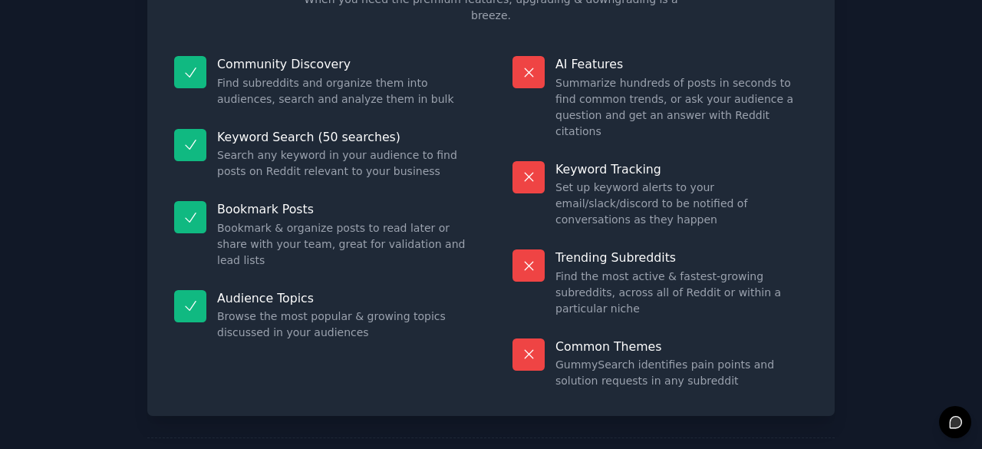  Describe the element at coordinates (681, 373) in the screenshot. I see `dd: GummySearch identifies pain points and solution requests in any subreddit` at that location.